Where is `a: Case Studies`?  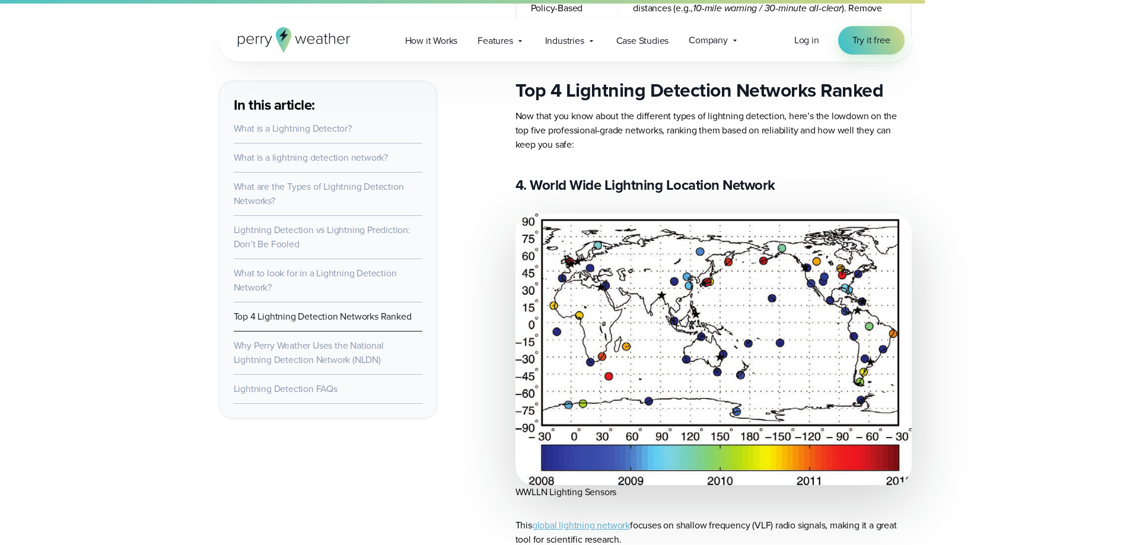 a: Case Studies is located at coordinates (643, 40).